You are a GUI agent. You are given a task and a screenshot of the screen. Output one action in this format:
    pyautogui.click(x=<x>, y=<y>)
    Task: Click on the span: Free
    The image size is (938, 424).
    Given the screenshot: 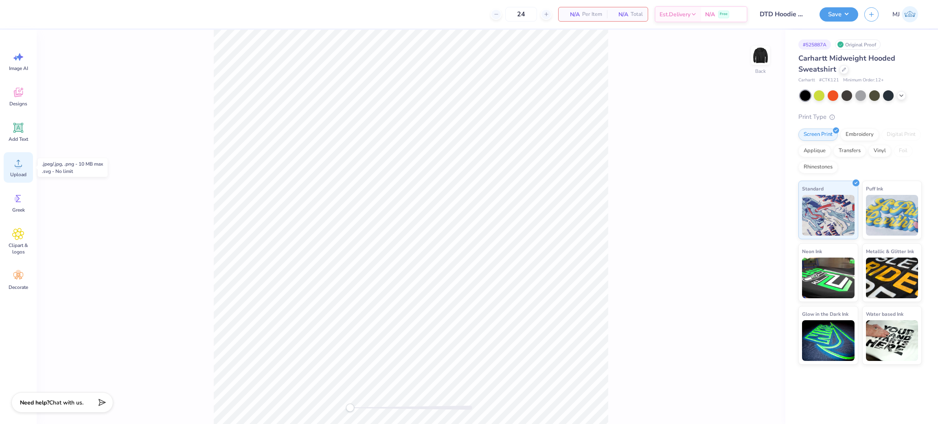 What is the action you would take?
    pyautogui.click(x=724, y=14)
    